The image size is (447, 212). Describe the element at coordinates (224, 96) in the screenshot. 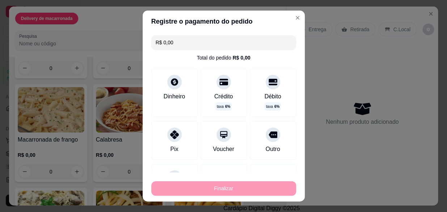

I see `div: Crédito` at that location.